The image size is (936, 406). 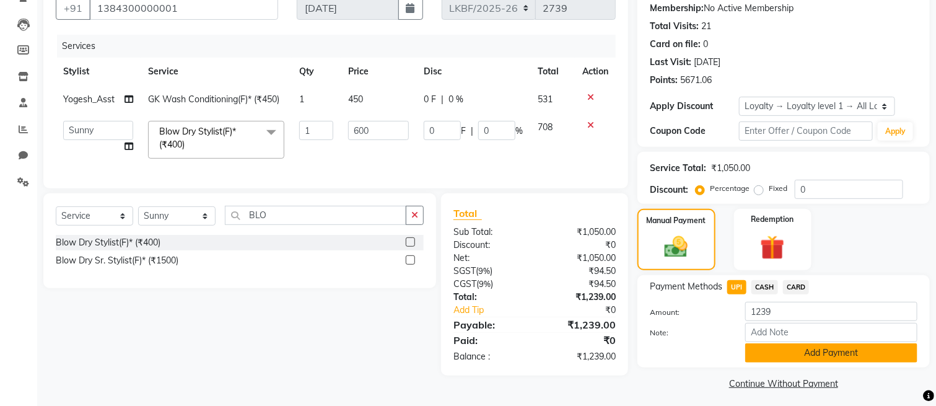 What do you see at coordinates (497, 310) in the screenshot?
I see `a: Add Tip` at bounding box center [497, 310].